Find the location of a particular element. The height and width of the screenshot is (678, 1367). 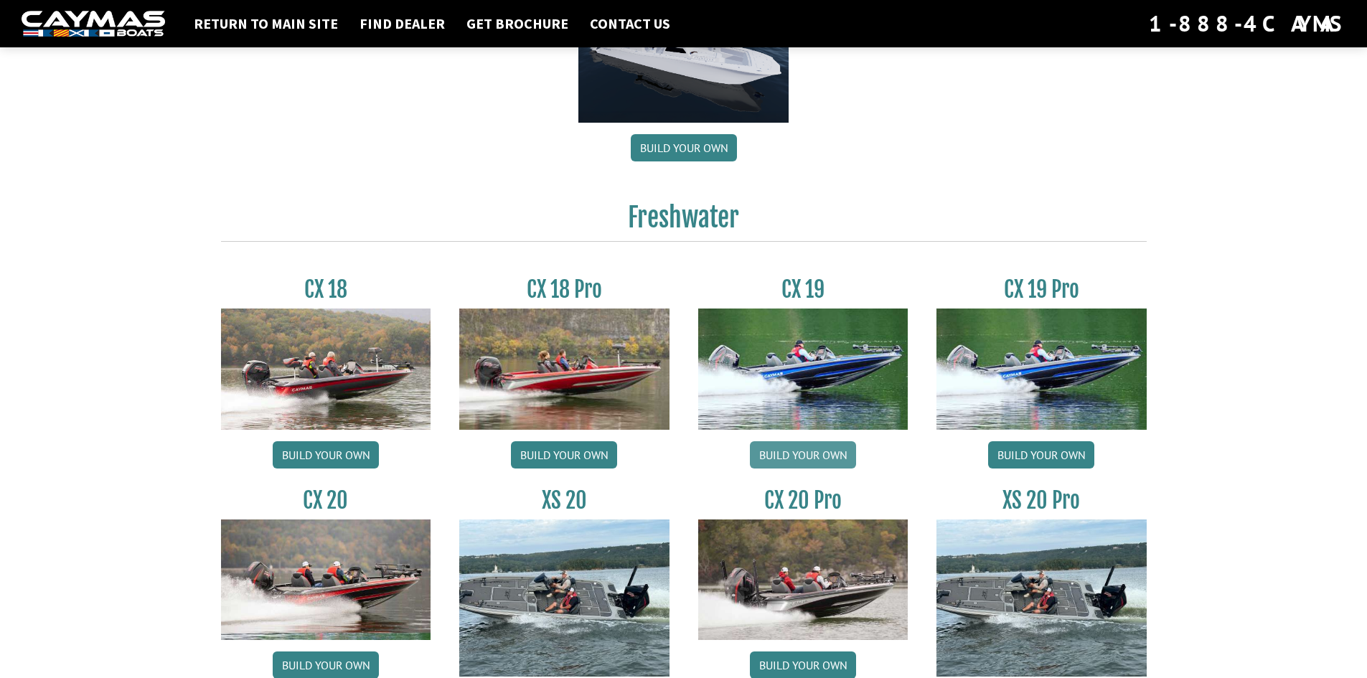

h3: XS 20 is located at coordinates (564, 500).